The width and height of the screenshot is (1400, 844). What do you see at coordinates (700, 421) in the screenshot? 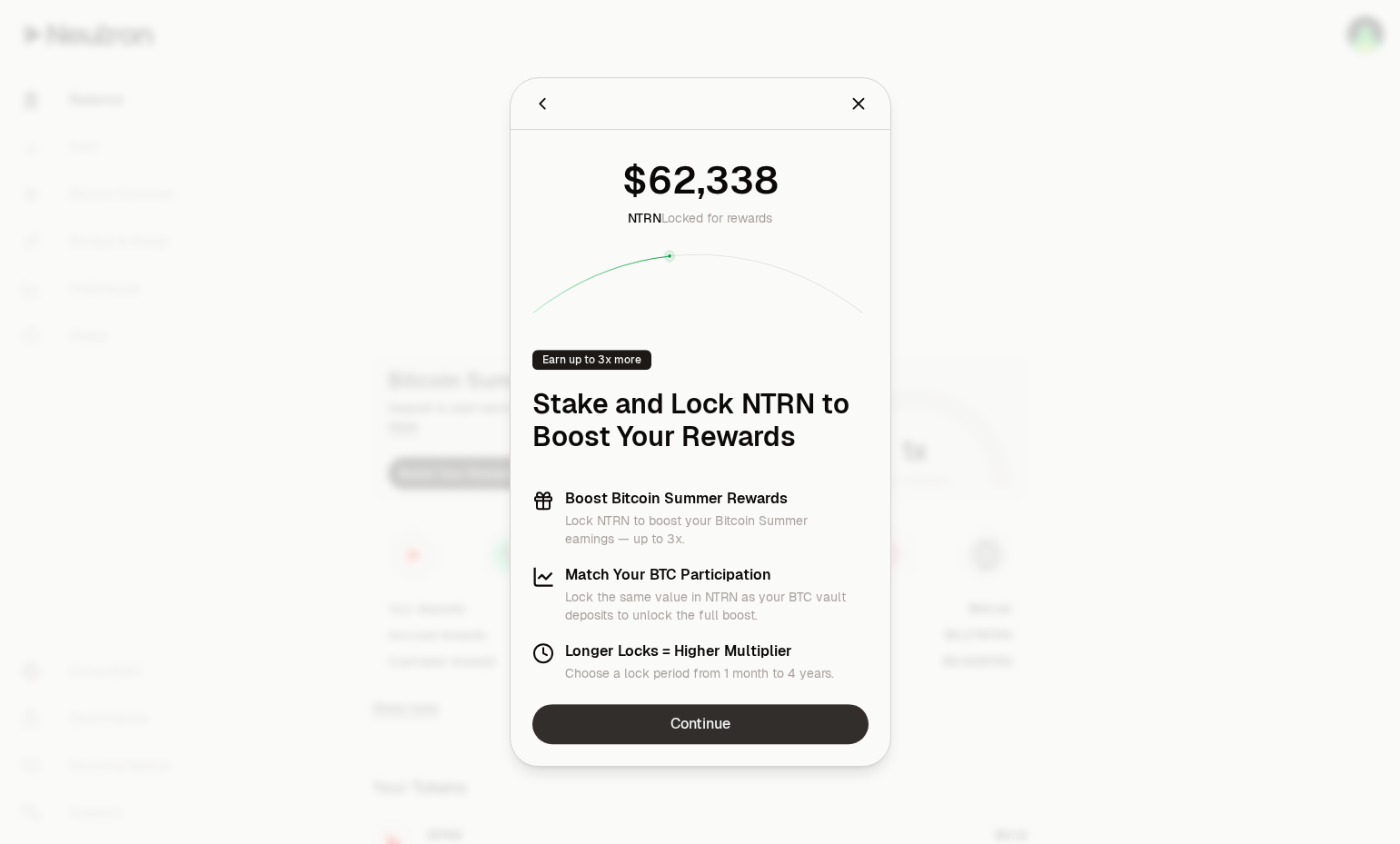
I see `h1: Stake and Lock NTRN to Boost Your Rewards` at bounding box center [700, 421].